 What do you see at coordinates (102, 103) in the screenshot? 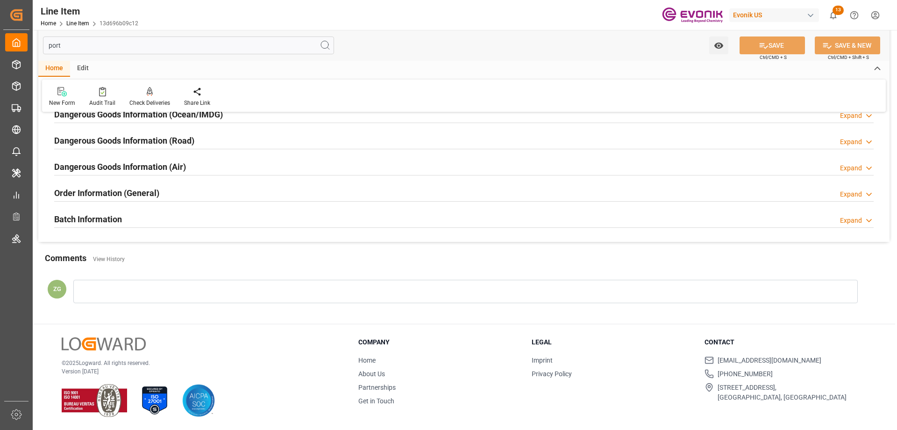
I see `div: Audit Trail` at bounding box center [102, 103].